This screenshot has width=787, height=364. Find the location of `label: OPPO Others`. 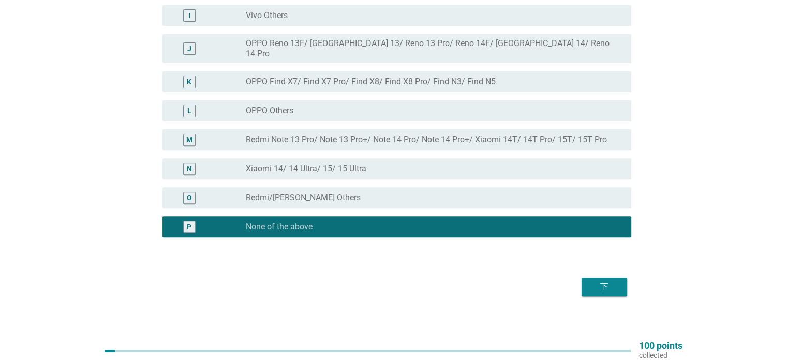

label: OPPO Others is located at coordinates (270, 111).